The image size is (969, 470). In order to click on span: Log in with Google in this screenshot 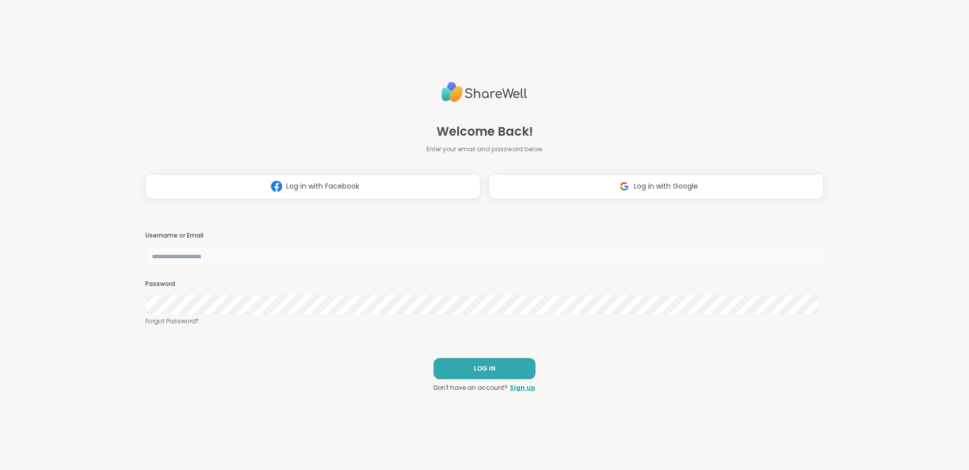, I will do `click(665, 186)`.